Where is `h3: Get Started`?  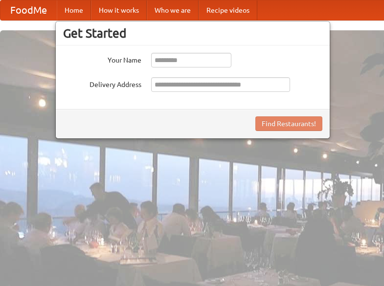 h3: Get Started is located at coordinates (193, 33).